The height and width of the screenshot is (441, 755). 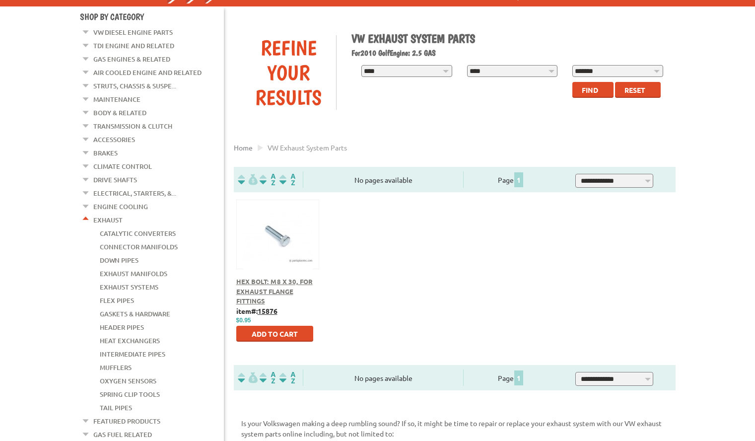 I want to click on span: Reset, so click(x=635, y=90).